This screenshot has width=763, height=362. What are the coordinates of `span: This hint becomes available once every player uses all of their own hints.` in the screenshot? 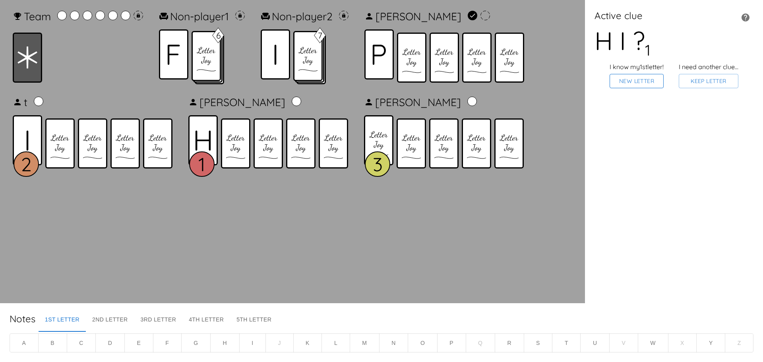 It's located at (140, 16).